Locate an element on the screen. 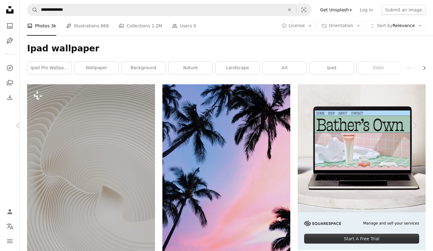 The height and width of the screenshot is (251, 433). a: low-angle photography coconut trees during golden hour is located at coordinates (226, 180).